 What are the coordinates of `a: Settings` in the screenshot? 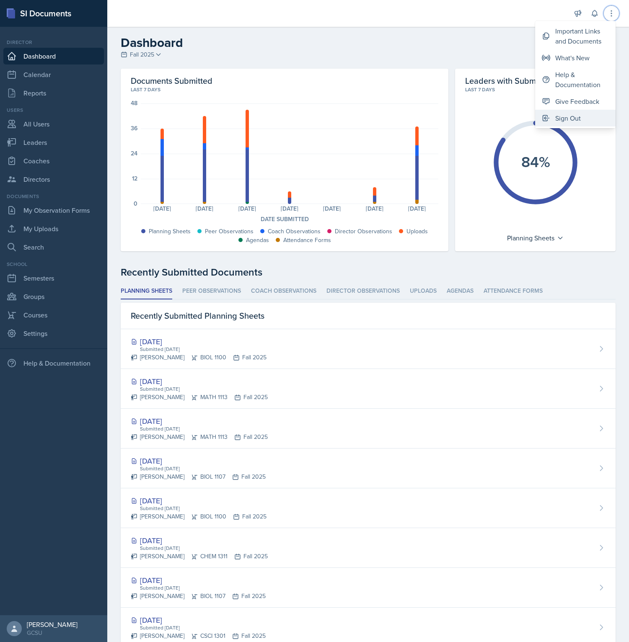 It's located at (54, 333).